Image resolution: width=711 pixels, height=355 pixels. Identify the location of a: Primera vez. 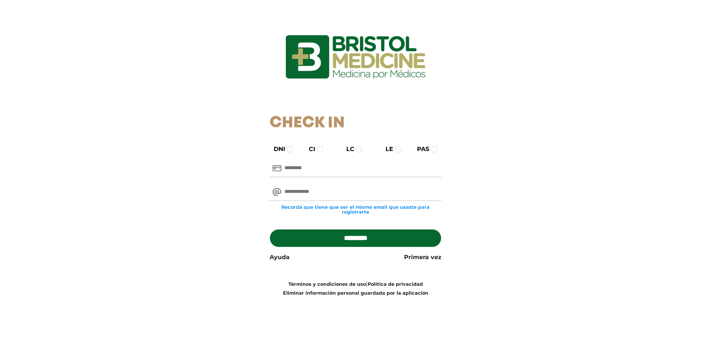
(422, 257).